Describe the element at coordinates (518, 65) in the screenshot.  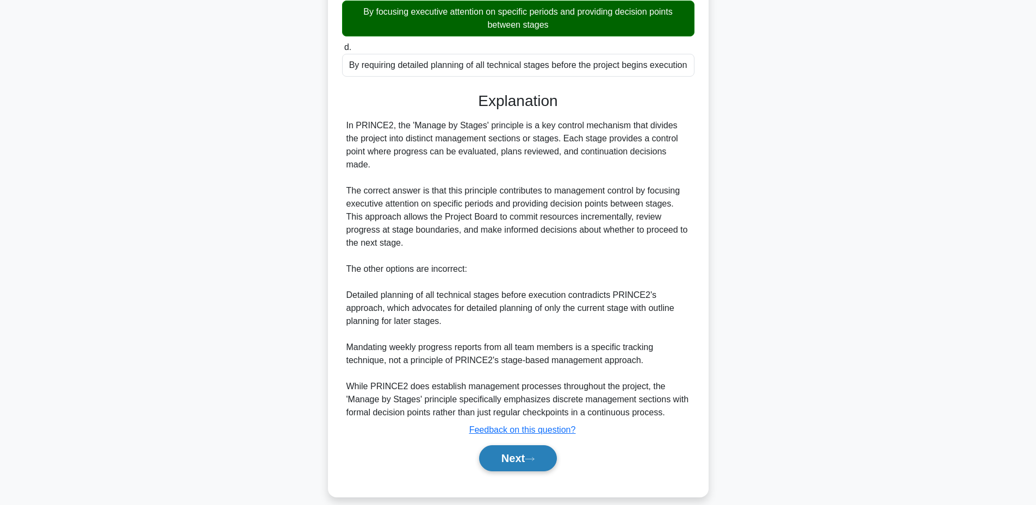
I see `div: By requiring detailed planning of all technical stages before the project begins execution` at that location.